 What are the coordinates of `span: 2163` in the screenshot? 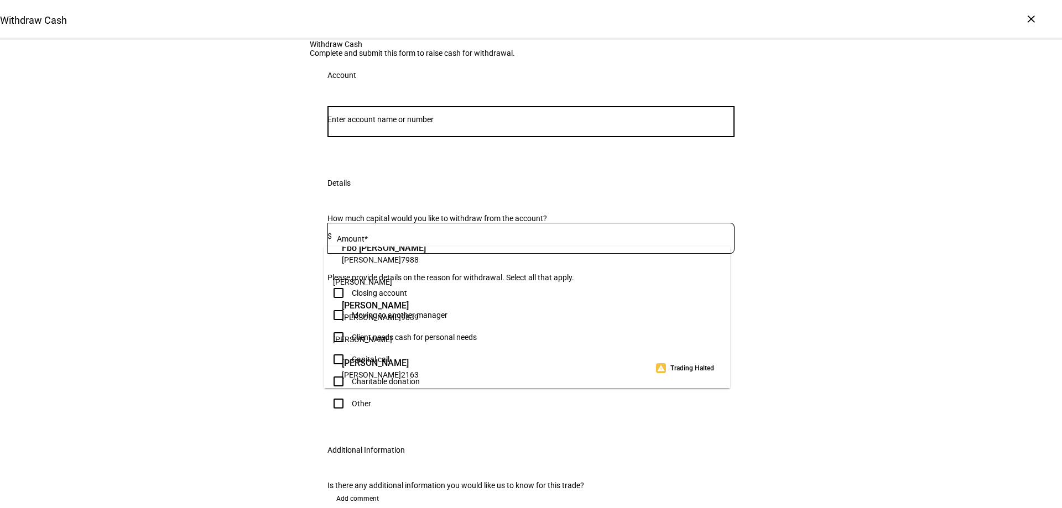 It's located at (410, 375).